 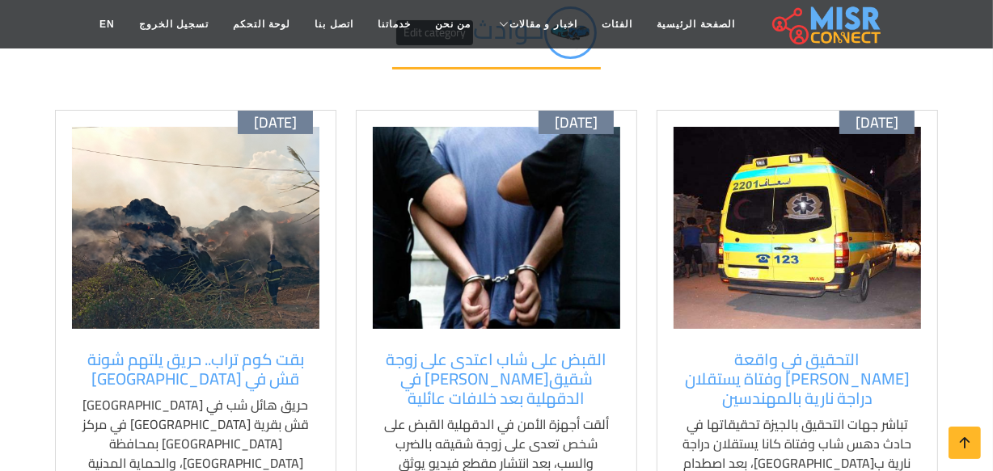 What do you see at coordinates (261, 24) in the screenshot?
I see `a: لوحة التحكم` at bounding box center [261, 24].